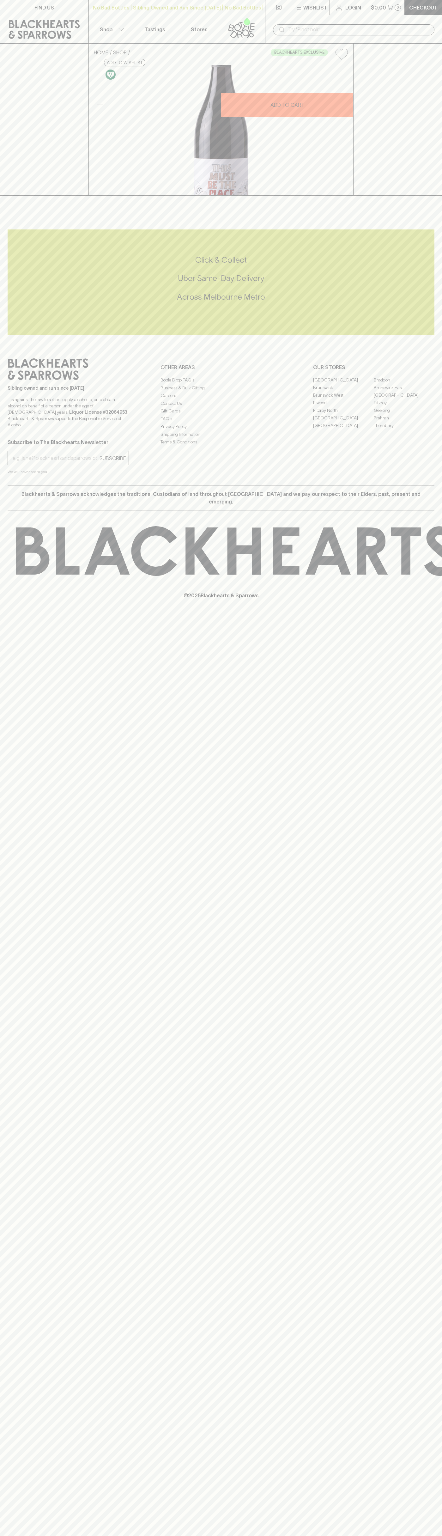  Describe the element at coordinates (404, 425) in the screenshot. I see `a: Thornbury` at that location.